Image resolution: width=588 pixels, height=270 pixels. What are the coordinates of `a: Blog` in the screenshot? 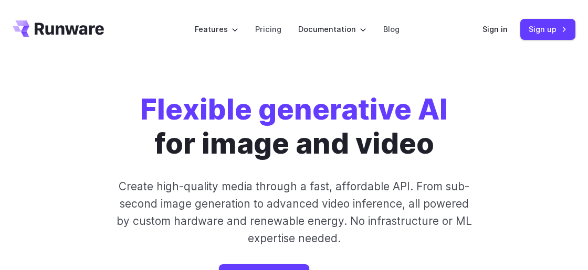 It's located at (391, 29).